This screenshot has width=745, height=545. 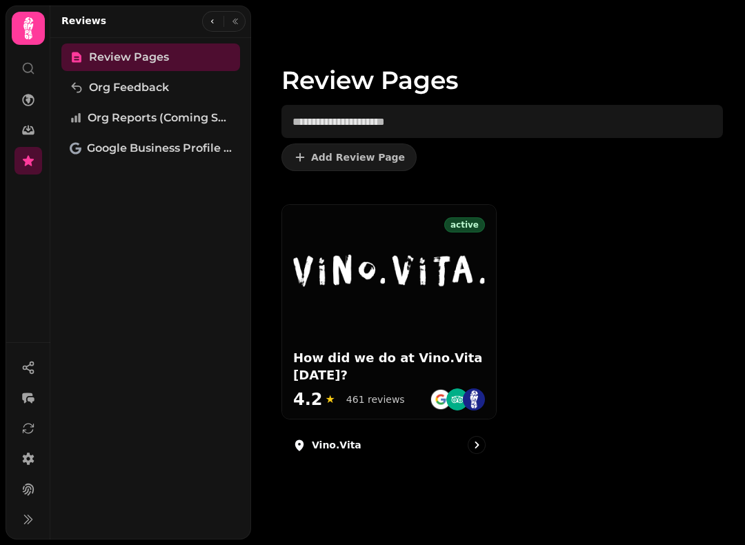 What do you see at coordinates (358, 157) in the screenshot?
I see `span: Add Review Page` at bounding box center [358, 157].